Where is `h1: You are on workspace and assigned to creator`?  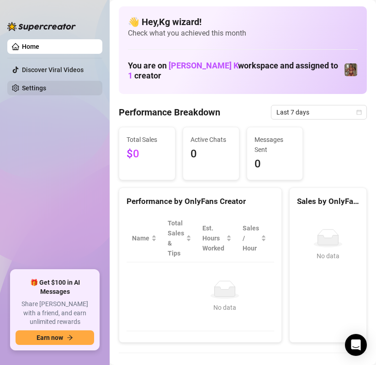
h1: You are on workspace and assigned to creator is located at coordinates (235, 71).